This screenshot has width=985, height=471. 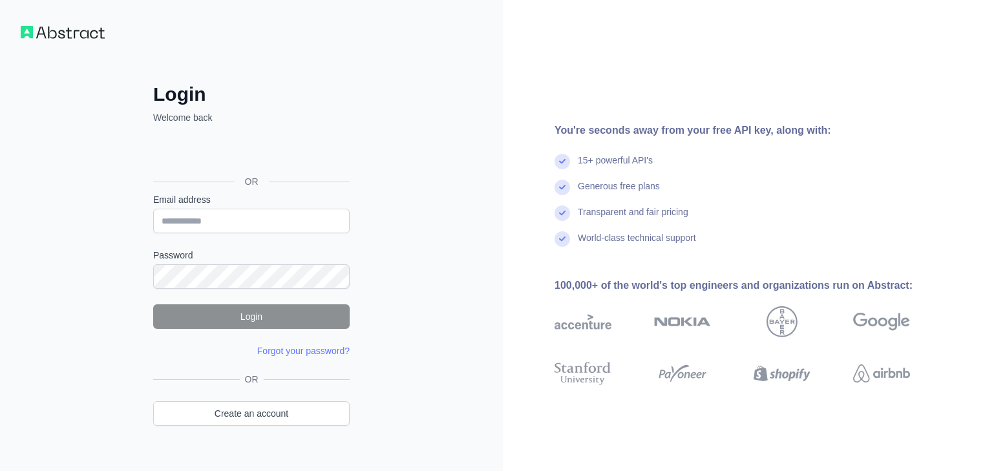 What do you see at coordinates (882, 322) in the screenshot?
I see `img: google` at bounding box center [882, 322].